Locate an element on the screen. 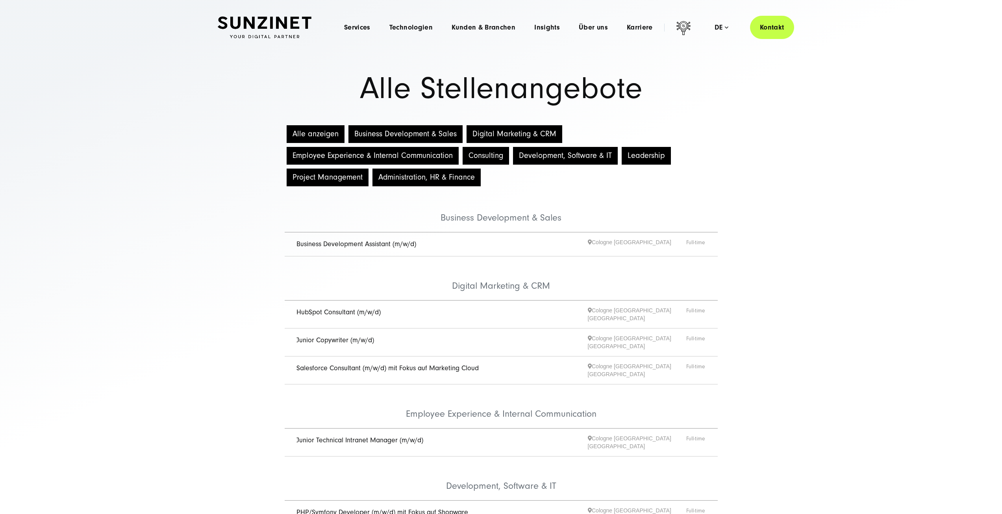 The height and width of the screenshot is (514, 1002). div: de is located at coordinates (721, 28).